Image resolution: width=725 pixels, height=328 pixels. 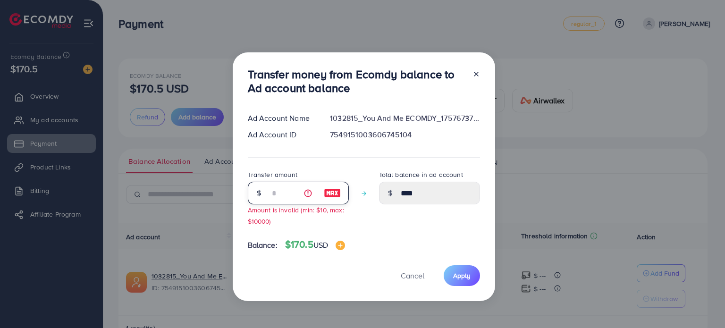 What do you see at coordinates (421, 175) in the screenshot?
I see `label: Total balance in ad account` at bounding box center [421, 175].